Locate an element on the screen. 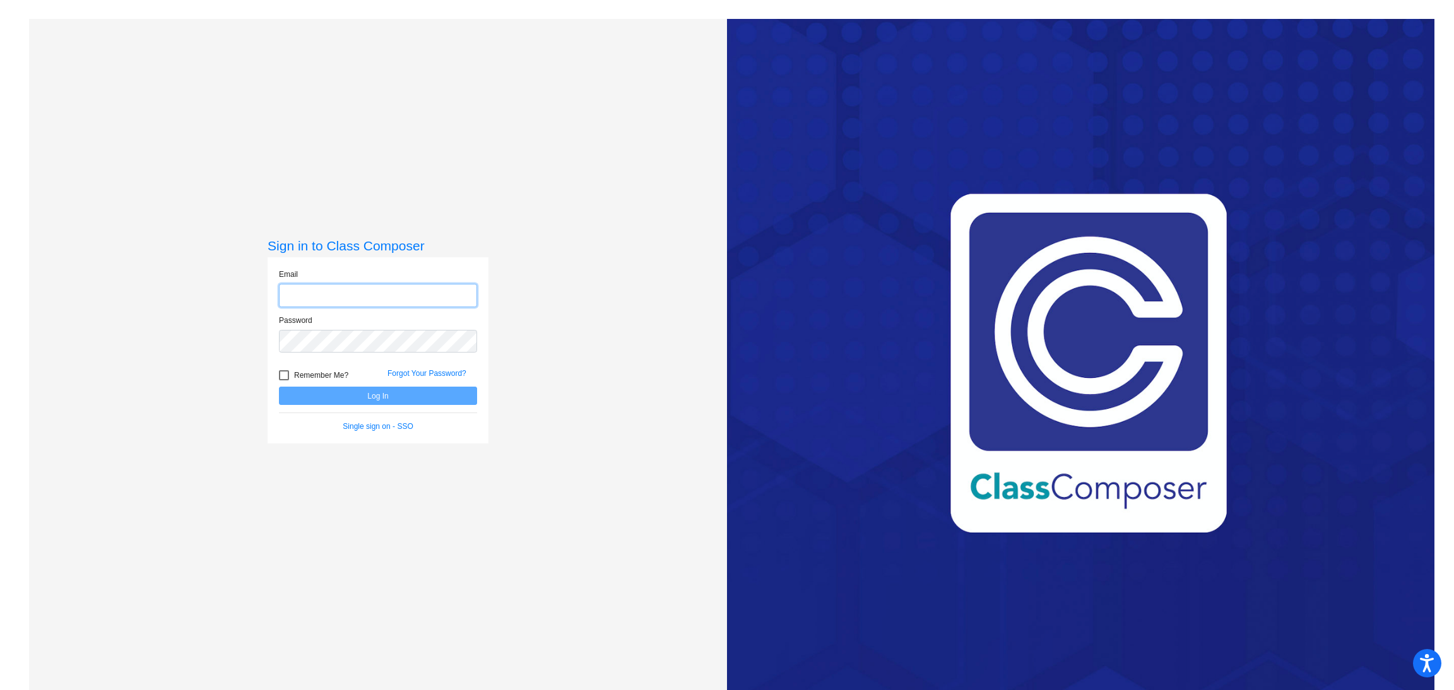 The image size is (1454, 690). button: Log In is located at coordinates (378, 396).